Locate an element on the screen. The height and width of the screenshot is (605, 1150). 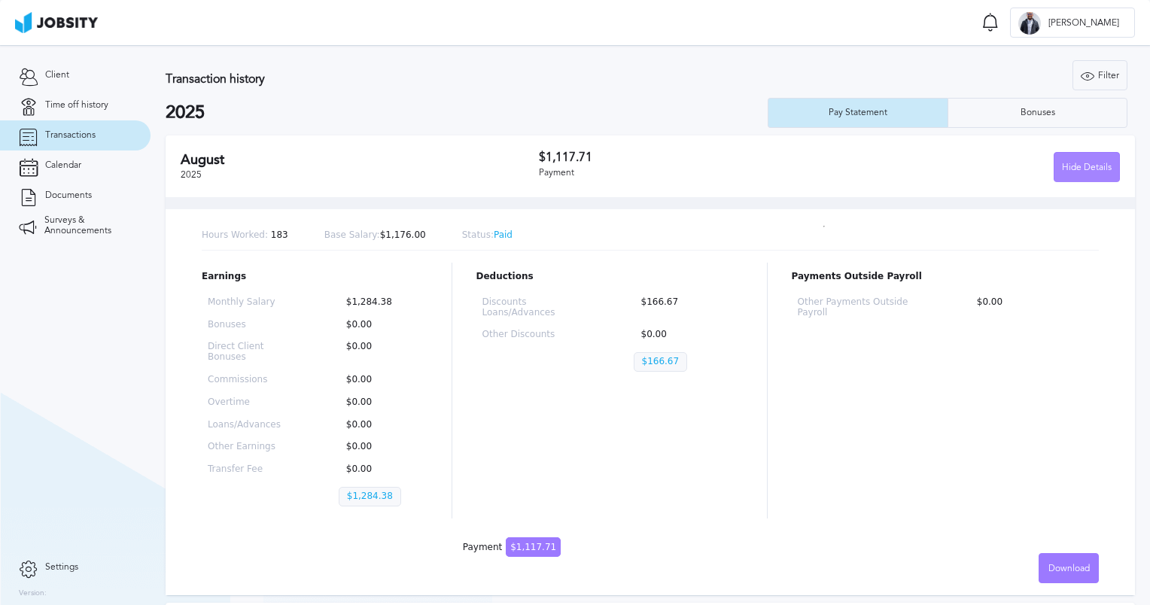
p: Transfer Fee is located at coordinates (249, 470).